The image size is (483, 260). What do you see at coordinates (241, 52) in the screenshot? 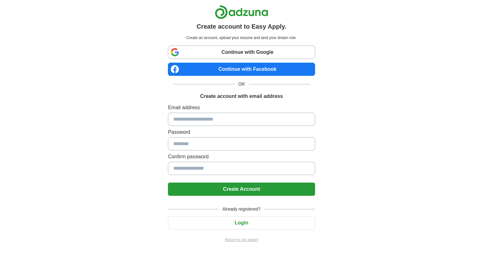
I see `a: Continue with Google` at bounding box center [241, 52].